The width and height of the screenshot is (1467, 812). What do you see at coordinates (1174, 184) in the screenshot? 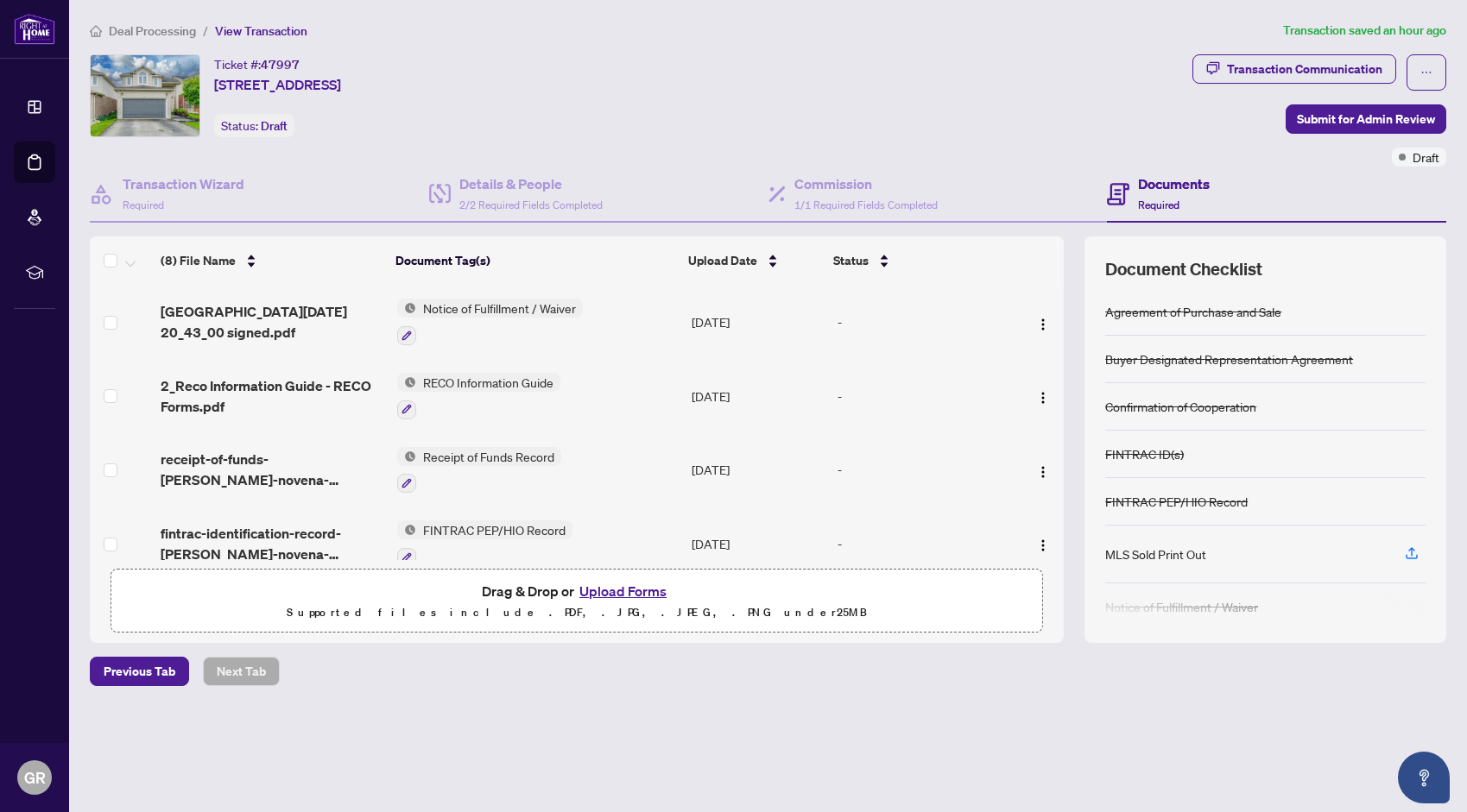
I see `h4: Documents` at bounding box center [1174, 184].